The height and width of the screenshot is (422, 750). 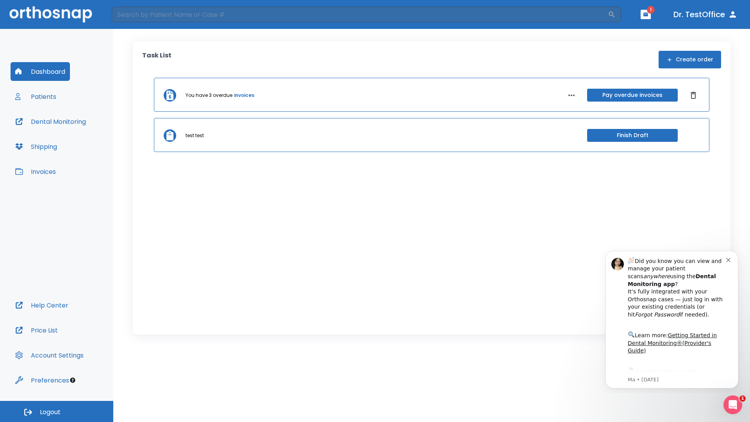 I want to click on button: Dental Monitoring, so click(x=50, y=122).